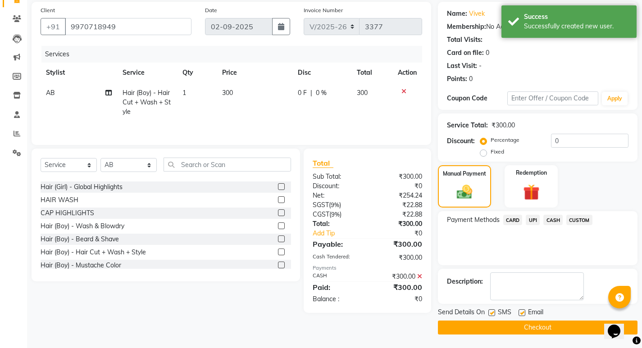 This screenshot has width=642, height=348. Describe the element at coordinates (79, 73) in the screenshot. I see `th: Stylist` at that location.